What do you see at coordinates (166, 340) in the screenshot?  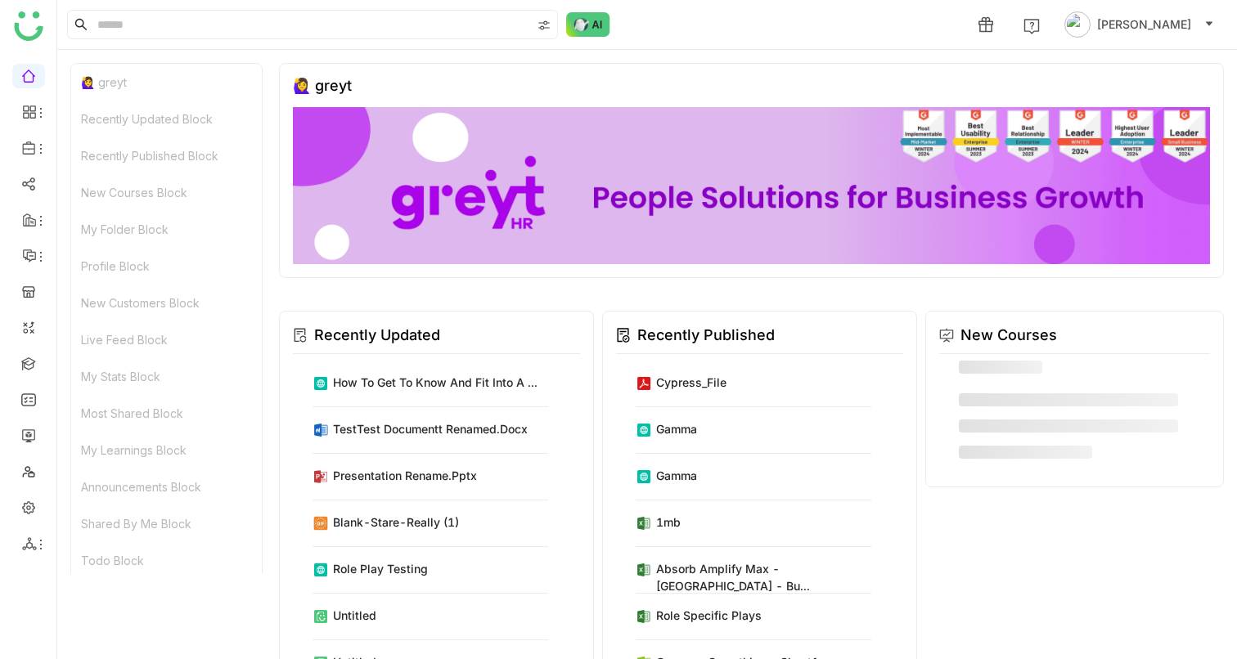 I see `div: Live Feed Block` at bounding box center [166, 340].